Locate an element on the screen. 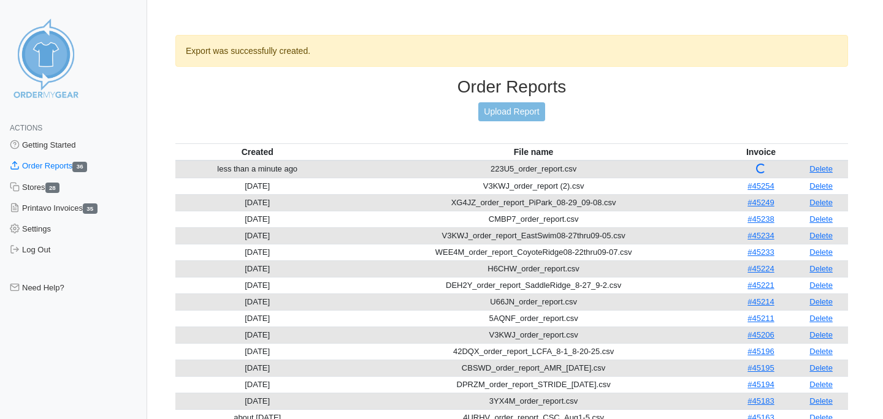 The height and width of the screenshot is (419, 883). a: #45234 is located at coordinates (760, 235).